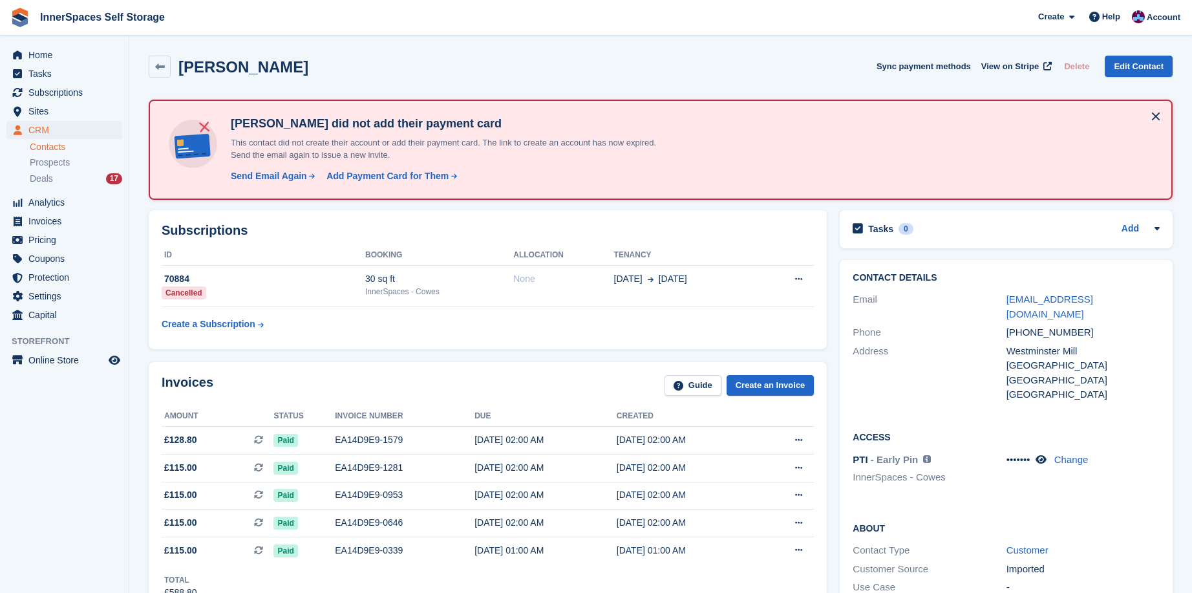  What do you see at coordinates (213, 324) in the screenshot?
I see `a: Create a Subscription` at bounding box center [213, 324].